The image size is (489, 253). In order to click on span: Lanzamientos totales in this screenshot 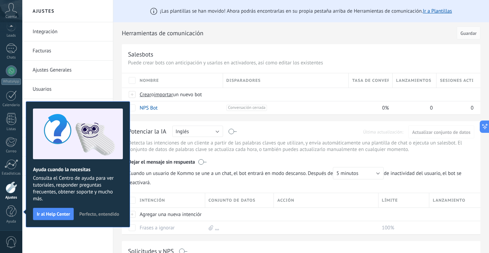, I will do `click(414, 81)`.